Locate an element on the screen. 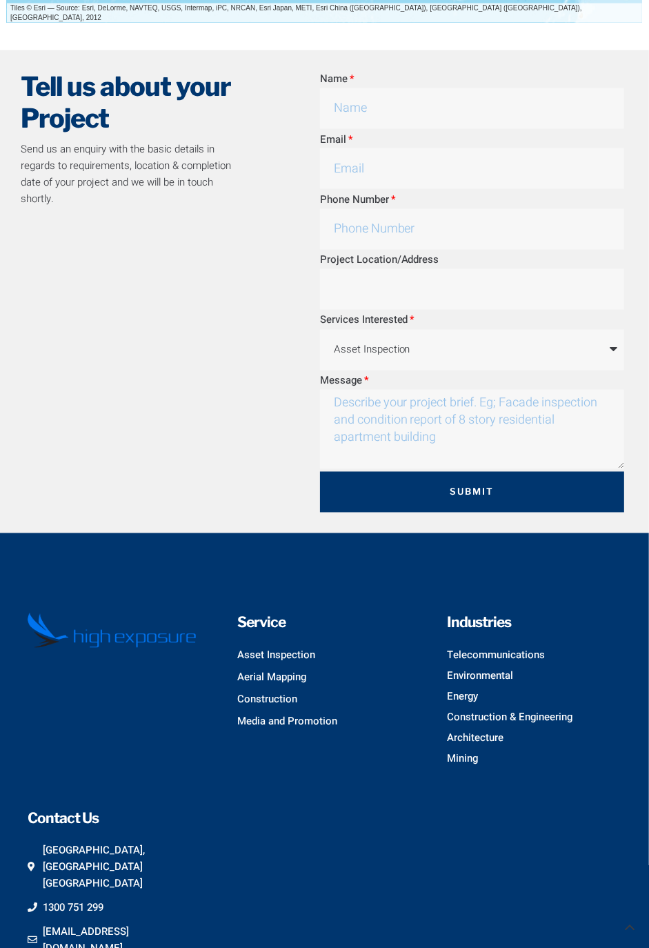 Image resolution: width=649 pixels, height=948 pixels. span: Architecture is located at coordinates (475, 738).